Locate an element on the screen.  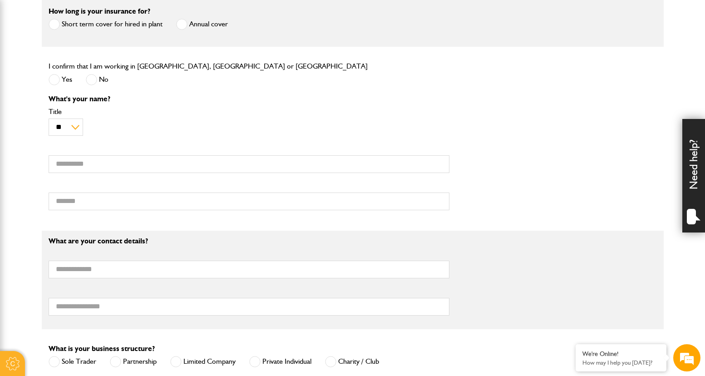
div: Need help? is located at coordinates (694, 176).